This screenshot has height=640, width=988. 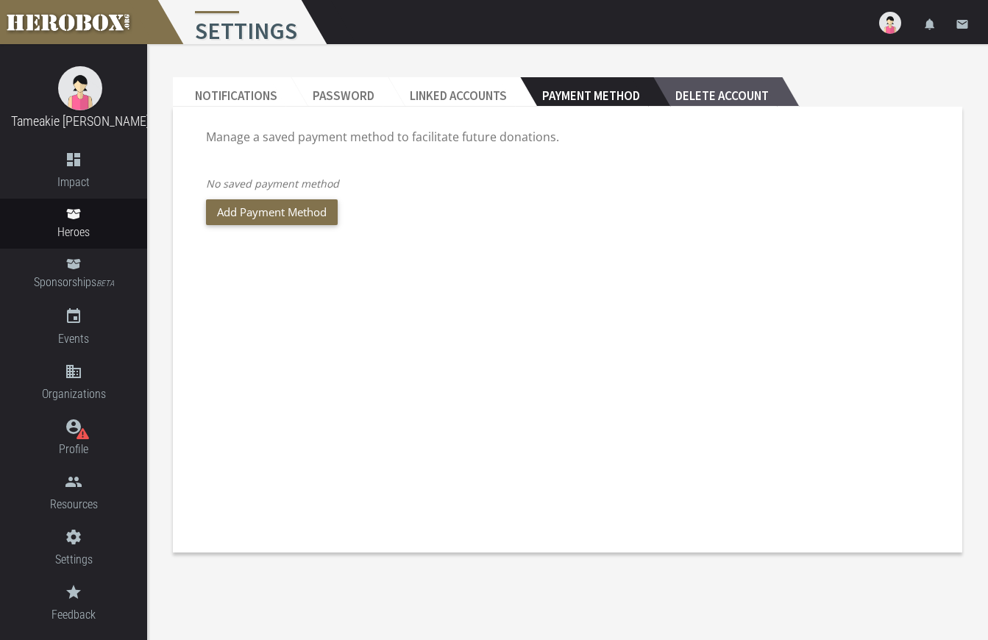 What do you see at coordinates (962, 24) in the screenshot?
I see `i: email` at bounding box center [962, 24].